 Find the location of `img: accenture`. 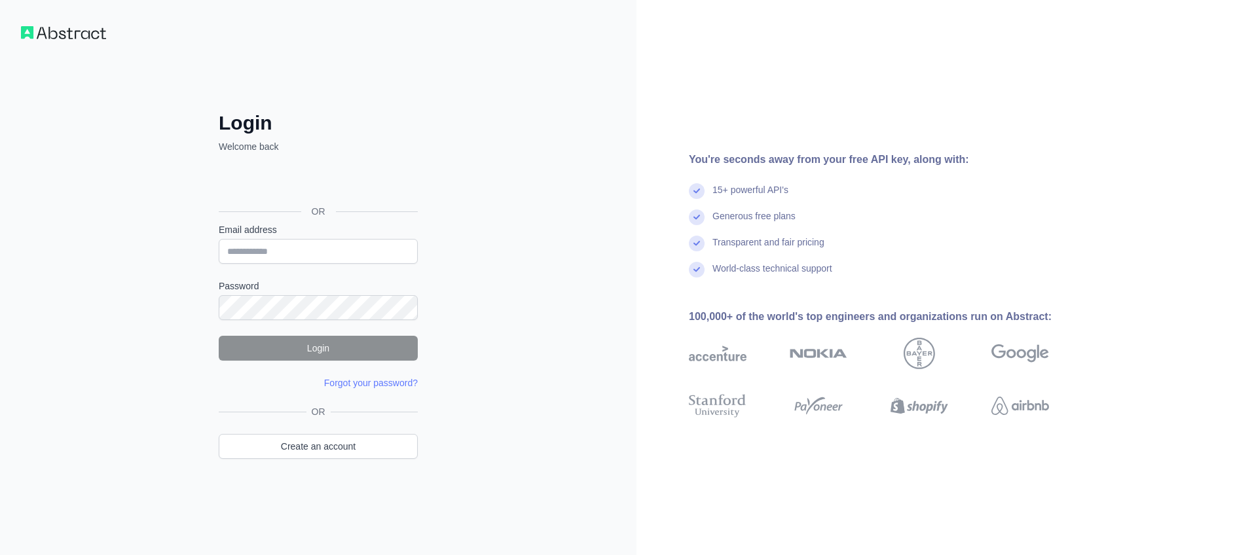

img: accenture is located at coordinates (718, 354).